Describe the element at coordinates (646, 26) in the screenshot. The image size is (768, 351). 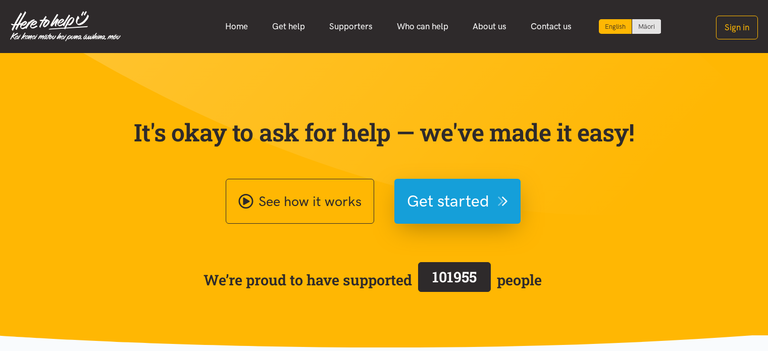
I see `a: Switch to Te Reo Māori` at that location.